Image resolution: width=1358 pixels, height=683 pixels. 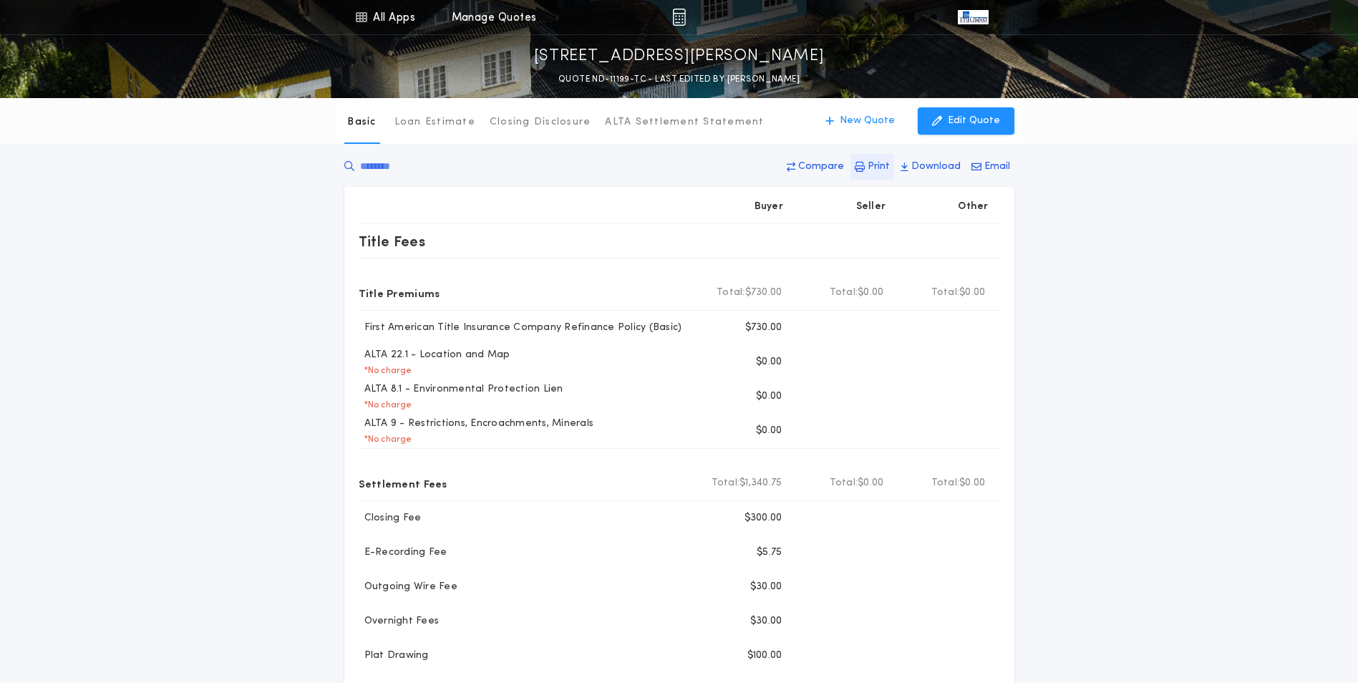 What do you see at coordinates (434, 355) in the screenshot?
I see `p: ALTA 22.1 - Location and Map` at bounding box center [434, 355].